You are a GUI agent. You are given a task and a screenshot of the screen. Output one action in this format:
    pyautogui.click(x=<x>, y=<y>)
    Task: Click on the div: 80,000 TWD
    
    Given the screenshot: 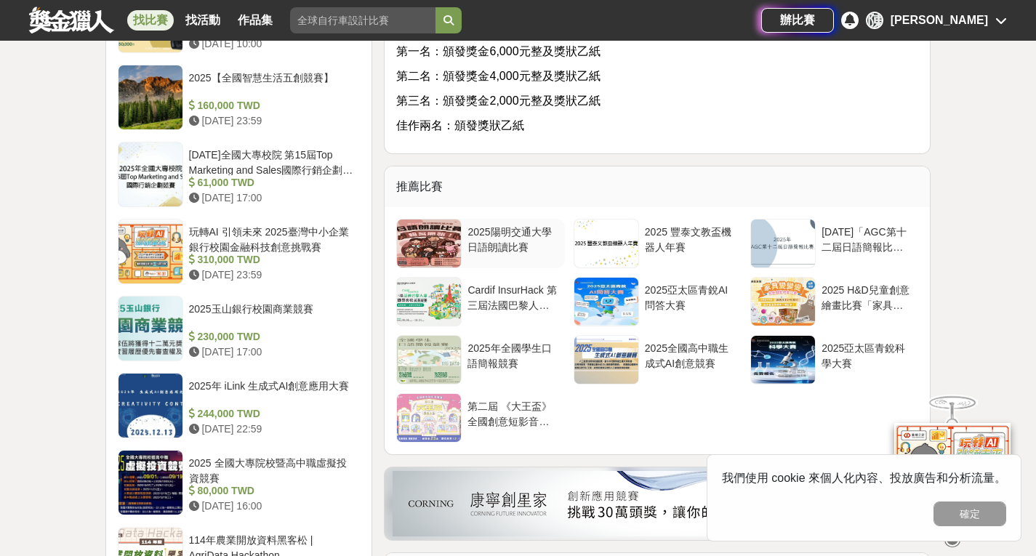 What is the action you would take?
    pyautogui.click(x=272, y=491)
    